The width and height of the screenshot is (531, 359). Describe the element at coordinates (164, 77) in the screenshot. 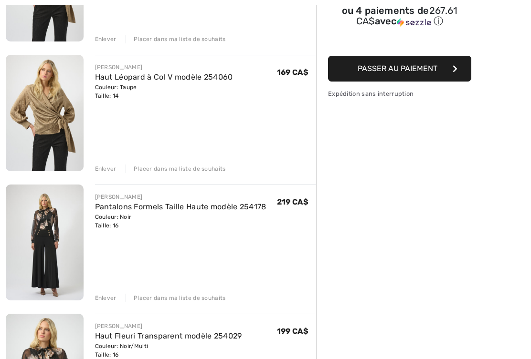

I see `a: Haut Léopard à Col V modèle 254060` at that location.